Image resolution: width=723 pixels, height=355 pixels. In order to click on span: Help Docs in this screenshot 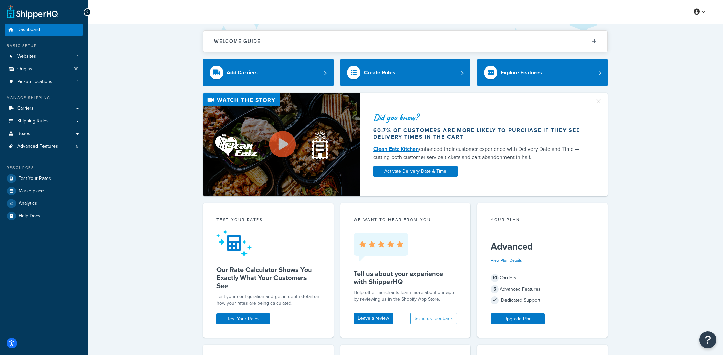, I will do `click(29, 216)`.